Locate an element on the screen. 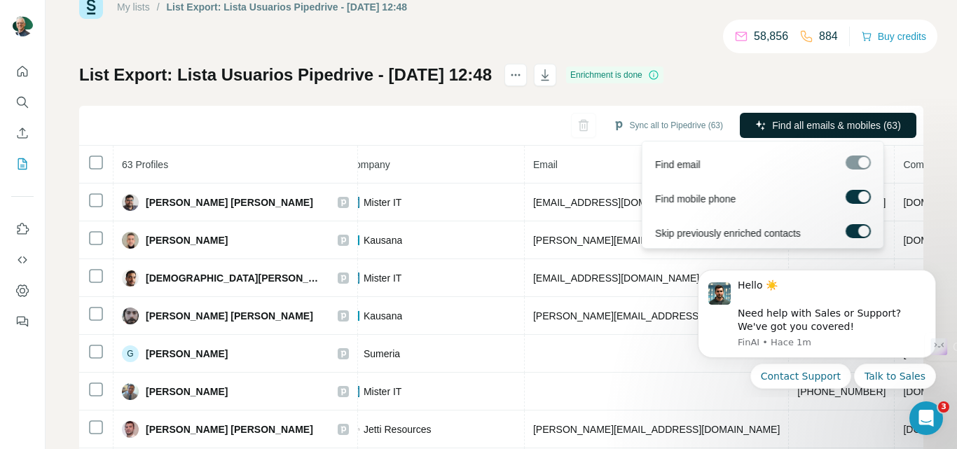 This screenshot has width=957, height=449. span: Inicio is located at coordinates (46, 360).